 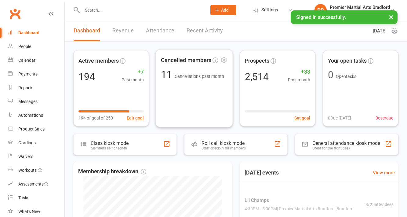 I want to click on div: 0, so click(x=331, y=75).